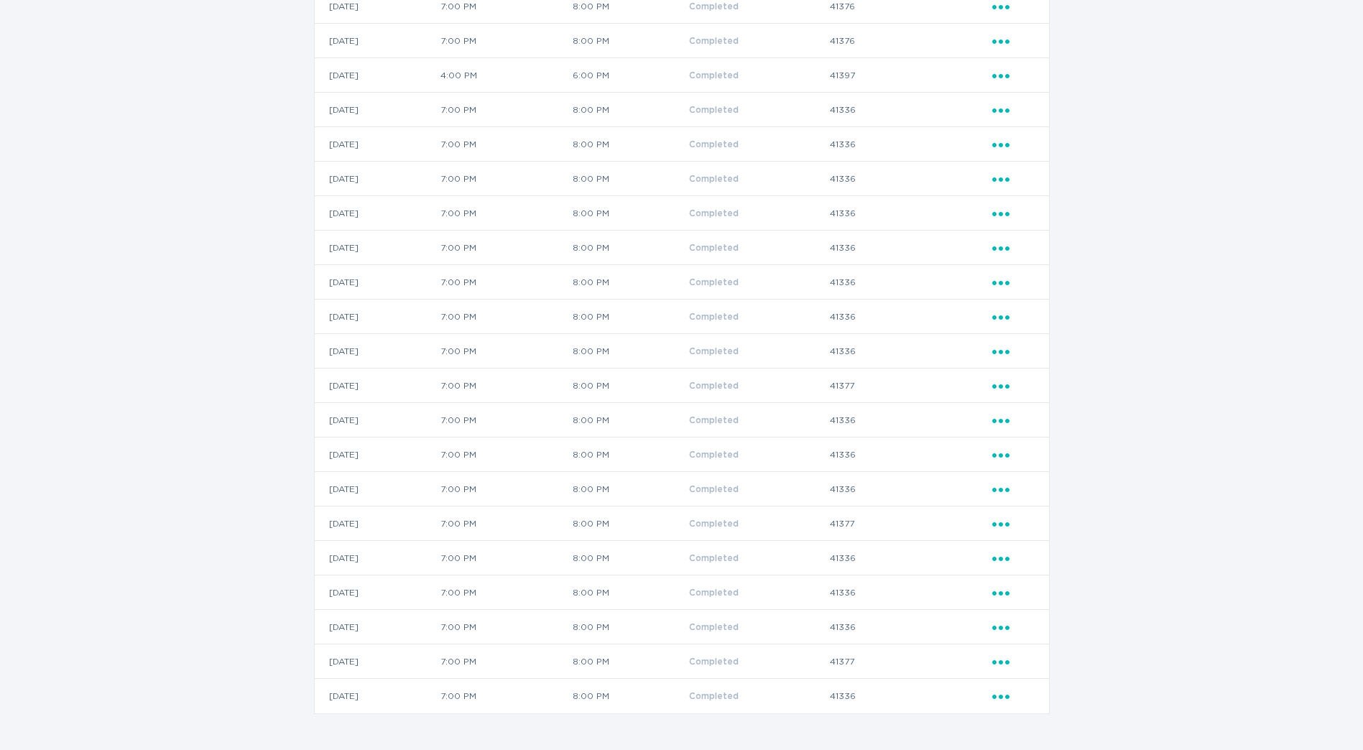 This screenshot has height=750, width=1363. What do you see at coordinates (682, 696) in the screenshot?
I see `tr: 692f932d17284003b86e249d857229fc` at bounding box center [682, 696].